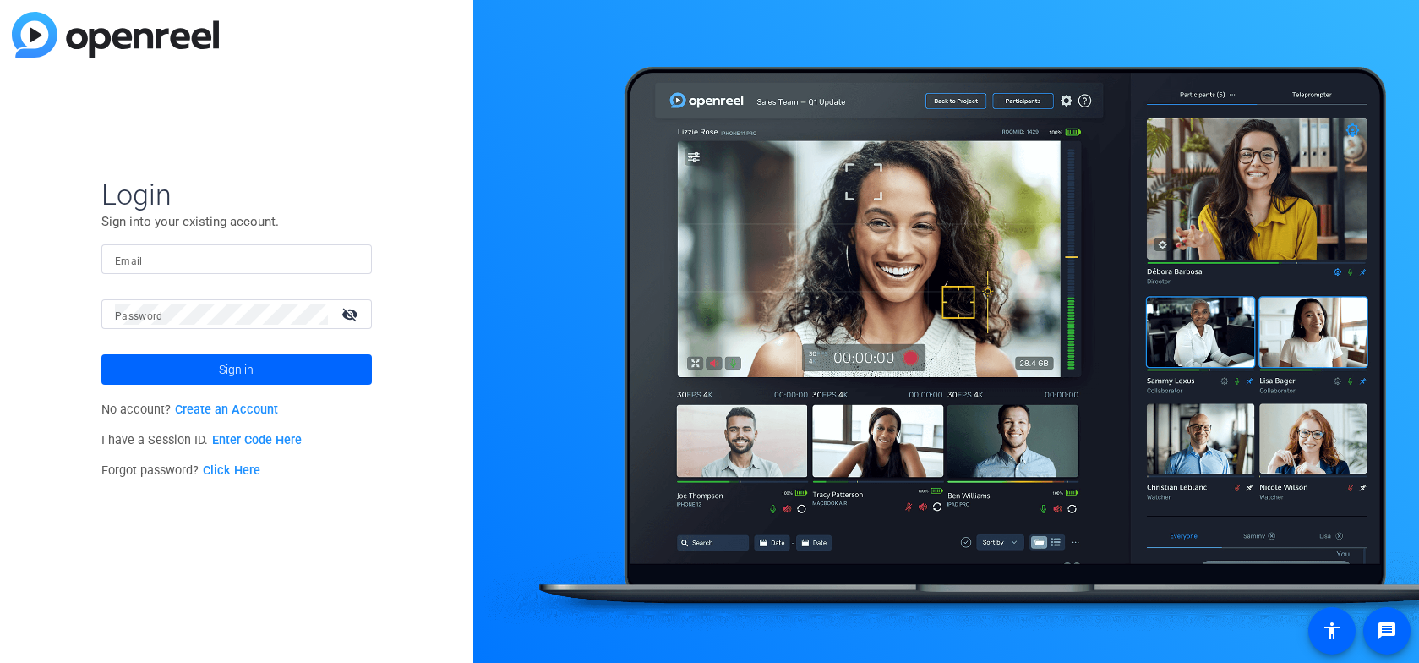 This screenshot has width=1419, height=663. I want to click on img: blue-gradient.svg, so click(115, 35).